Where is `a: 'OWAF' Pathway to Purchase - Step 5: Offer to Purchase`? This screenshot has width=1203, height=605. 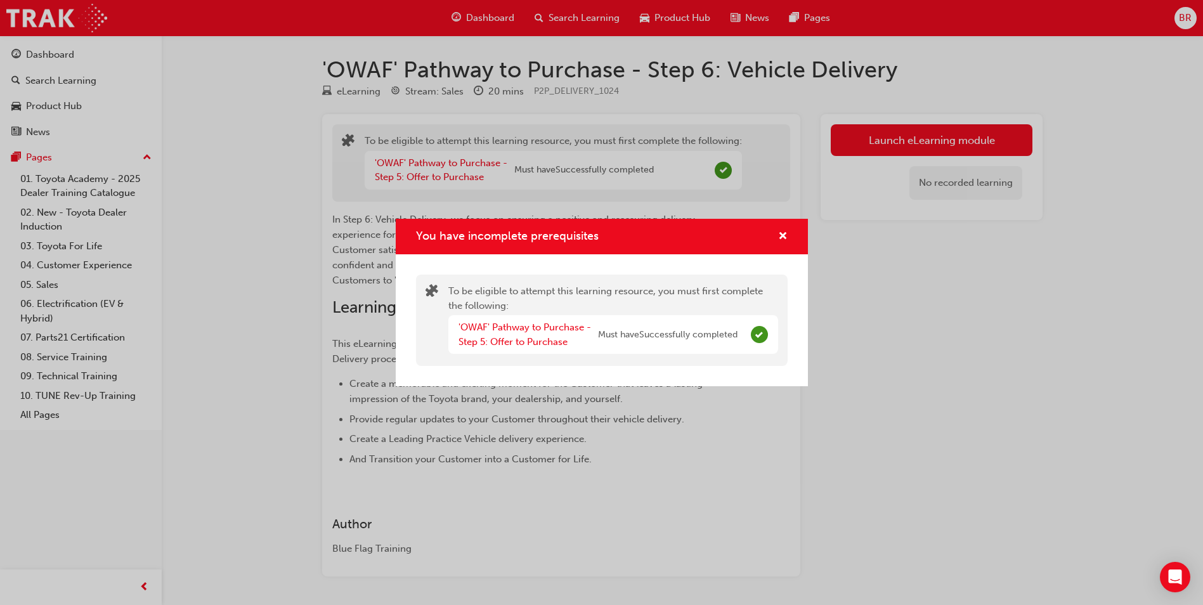 a: 'OWAF' Pathway to Purchase - Step 5: Offer to Purchase is located at coordinates (525, 334).